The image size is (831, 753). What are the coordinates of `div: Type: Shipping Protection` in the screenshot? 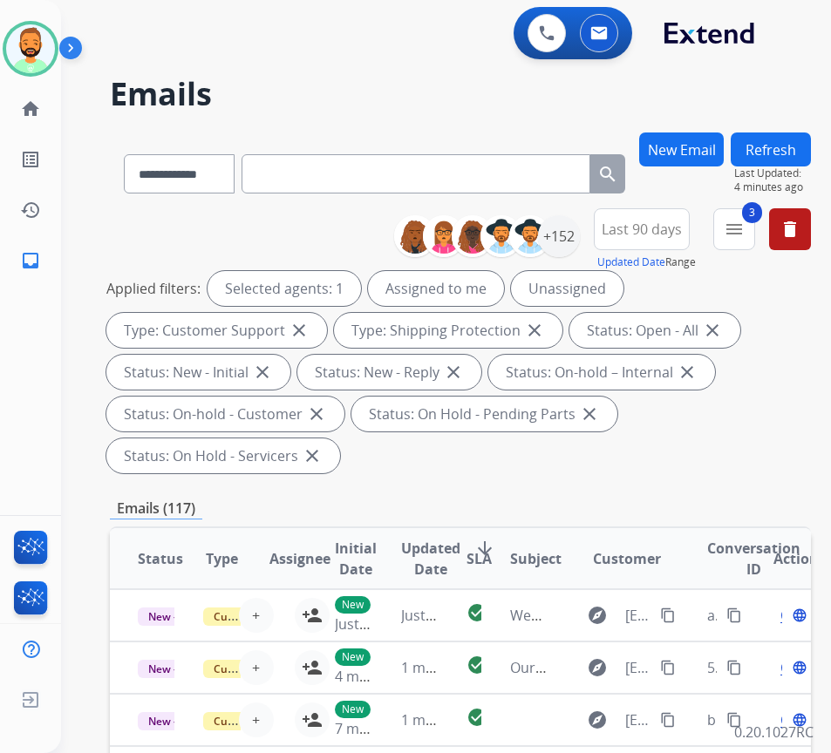 It's located at (448, 330).